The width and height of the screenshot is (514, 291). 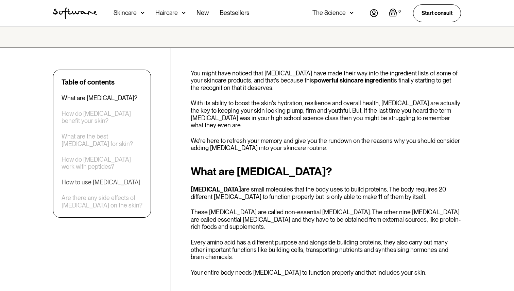 What do you see at coordinates (396, 13) in the screenshot?
I see `a: Open empty cart` at bounding box center [396, 13].